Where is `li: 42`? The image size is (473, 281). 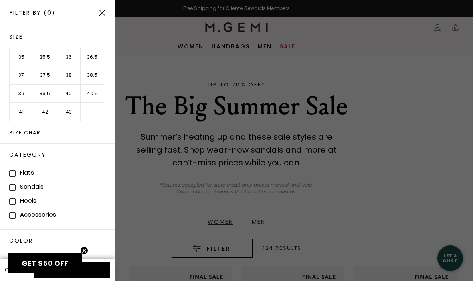 li: 42 is located at coordinates (45, 112).